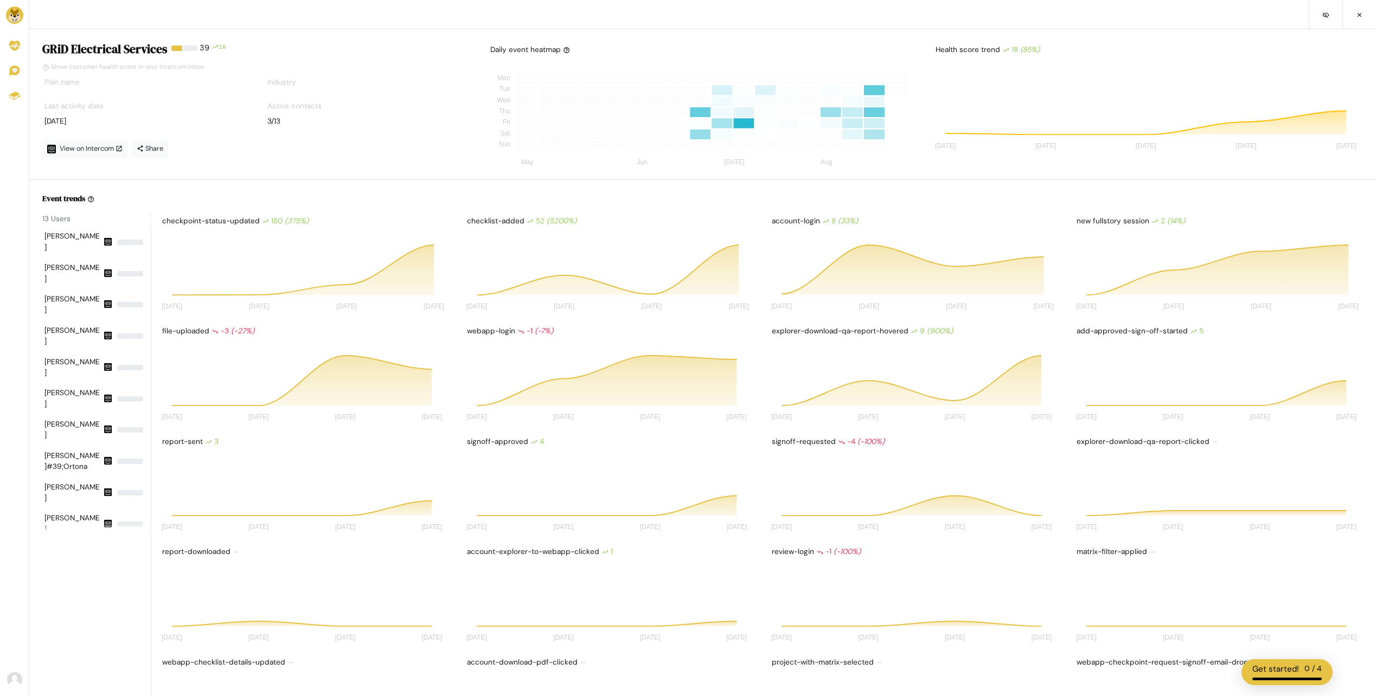 The image size is (1376, 696). I want to click on div: 3, so click(211, 442).